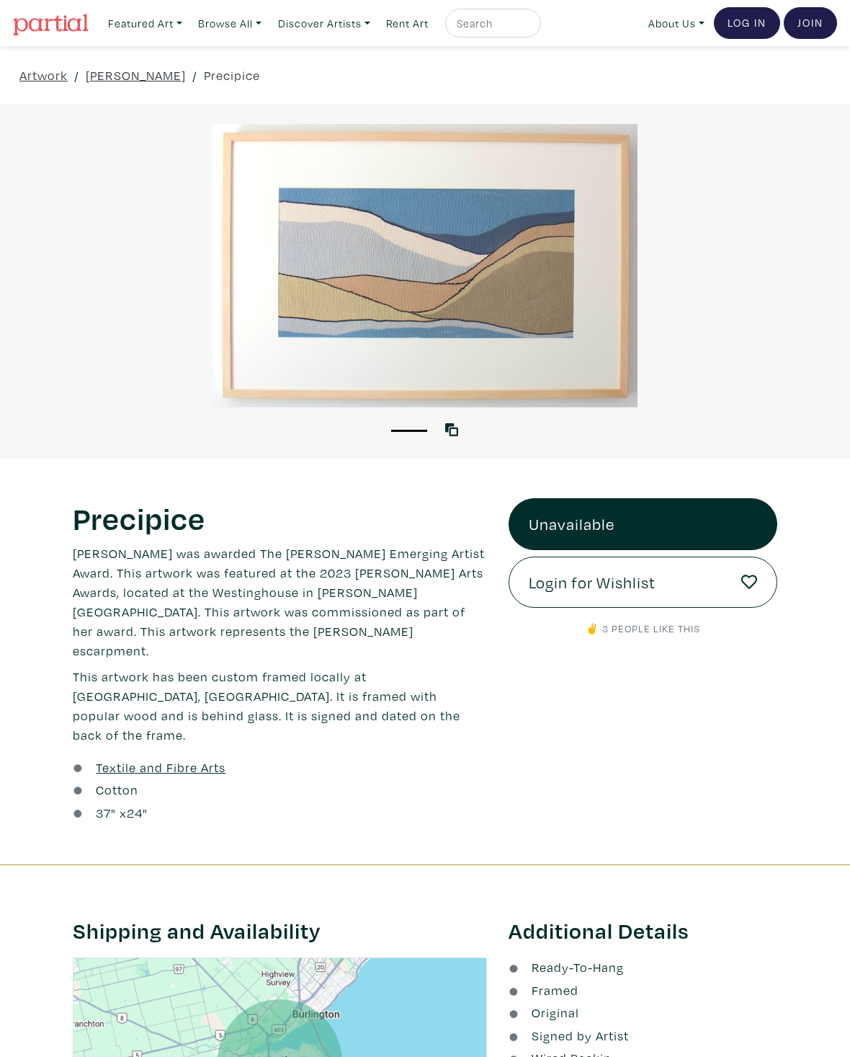 This screenshot has width=850, height=1057. Describe the element at coordinates (103, 812) in the screenshot. I see `span: 37` at that location.